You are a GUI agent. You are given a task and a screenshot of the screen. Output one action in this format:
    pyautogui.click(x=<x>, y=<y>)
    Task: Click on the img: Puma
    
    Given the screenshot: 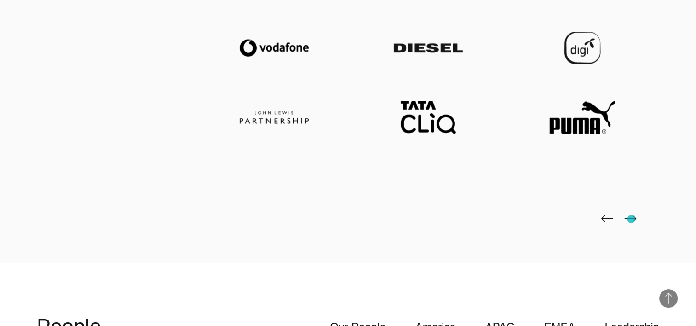 What is the action you would take?
    pyautogui.click(x=582, y=117)
    